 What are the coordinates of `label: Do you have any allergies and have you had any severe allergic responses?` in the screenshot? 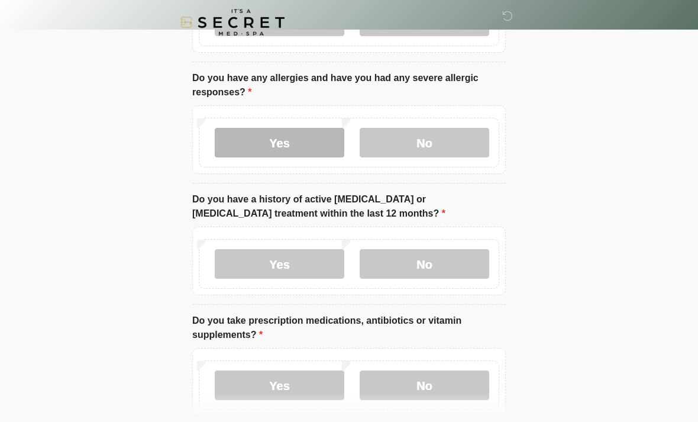 It's located at (349, 85).